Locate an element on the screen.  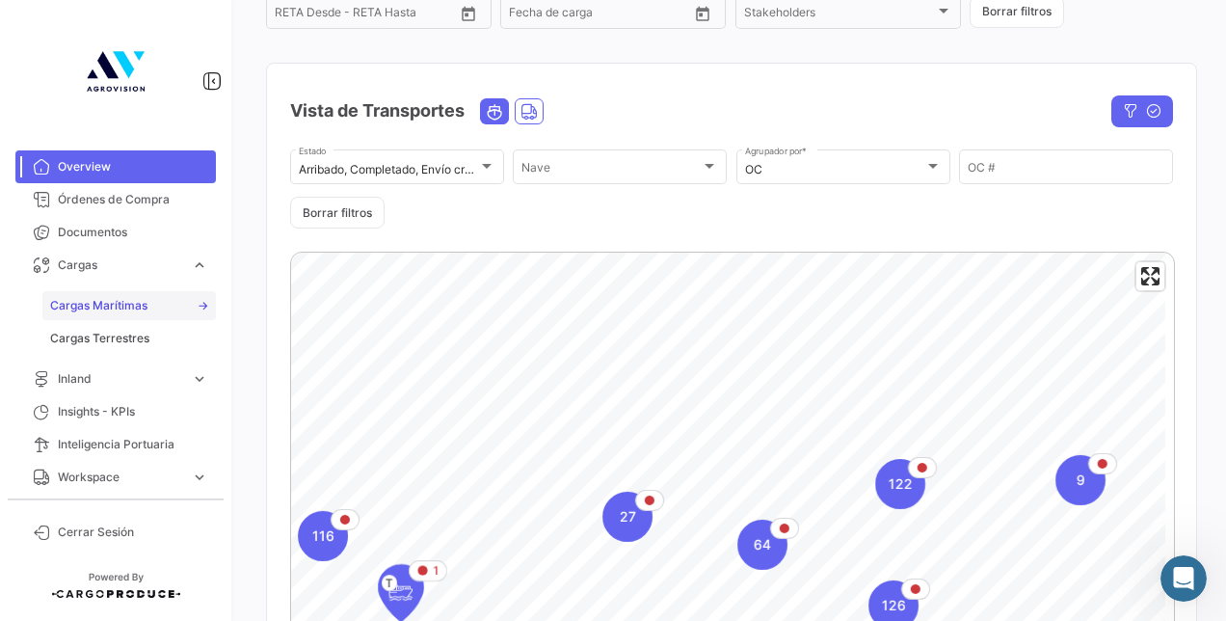
button: Selector de emoji is located at coordinates (68, 481).